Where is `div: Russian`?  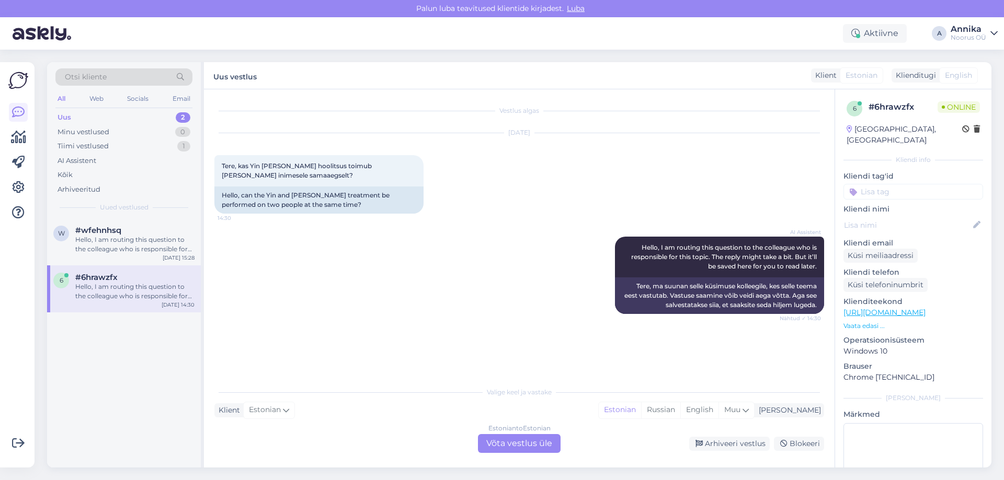 div: Russian is located at coordinates (660, 410).